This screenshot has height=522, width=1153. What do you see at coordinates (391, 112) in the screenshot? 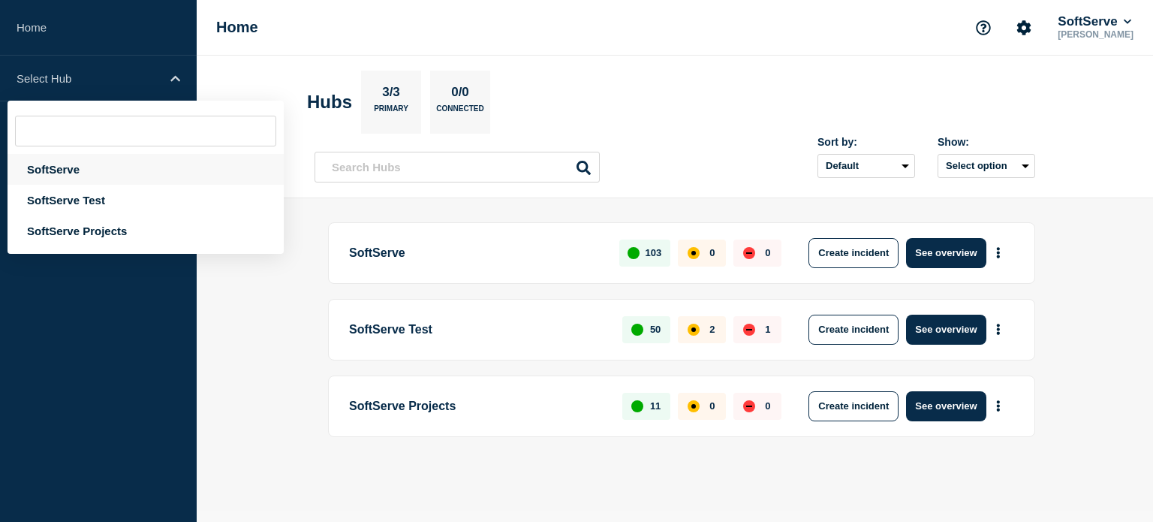
I see `p: Primary` at bounding box center [391, 112].